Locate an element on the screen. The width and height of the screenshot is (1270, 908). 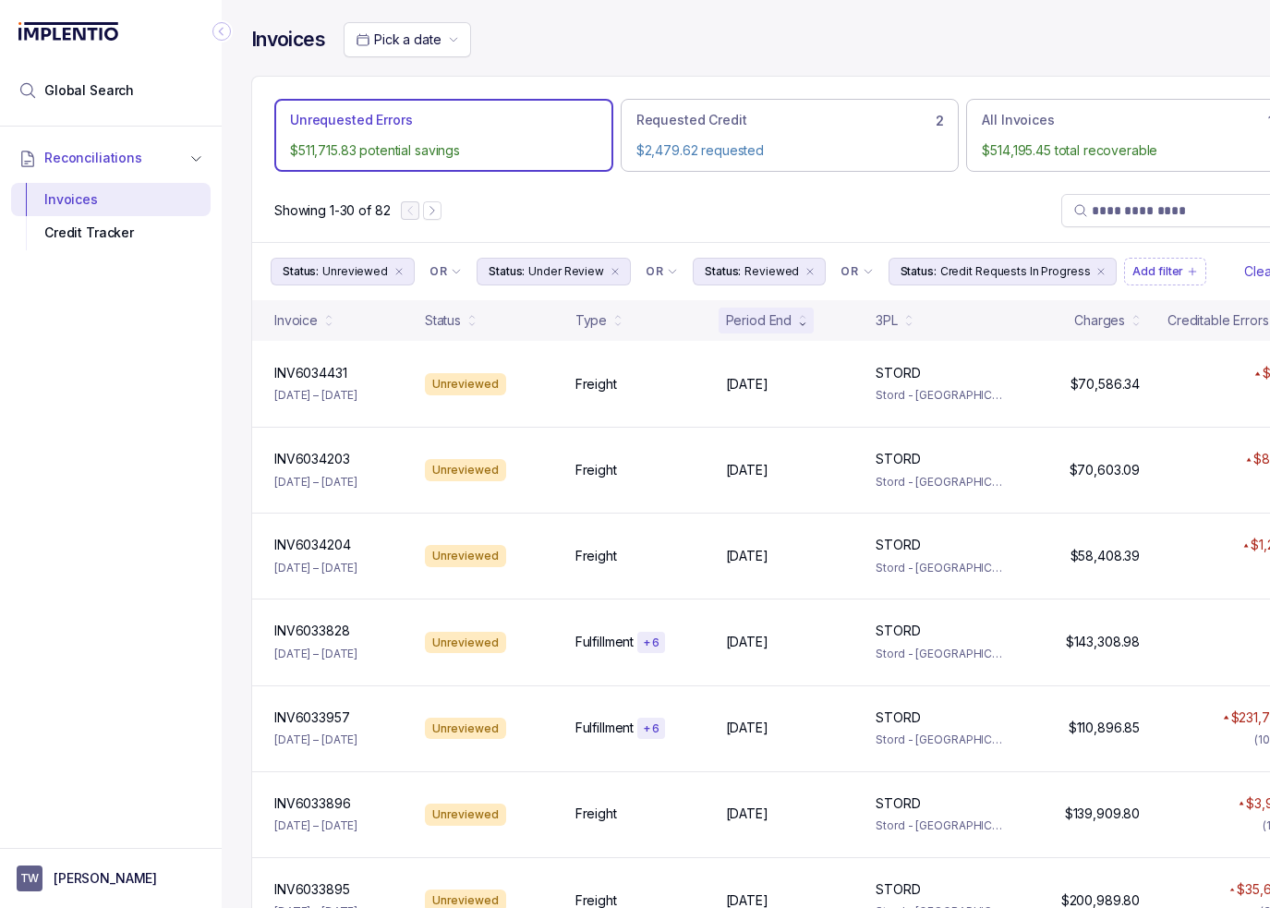
p: All Invoices is located at coordinates (1018, 120).